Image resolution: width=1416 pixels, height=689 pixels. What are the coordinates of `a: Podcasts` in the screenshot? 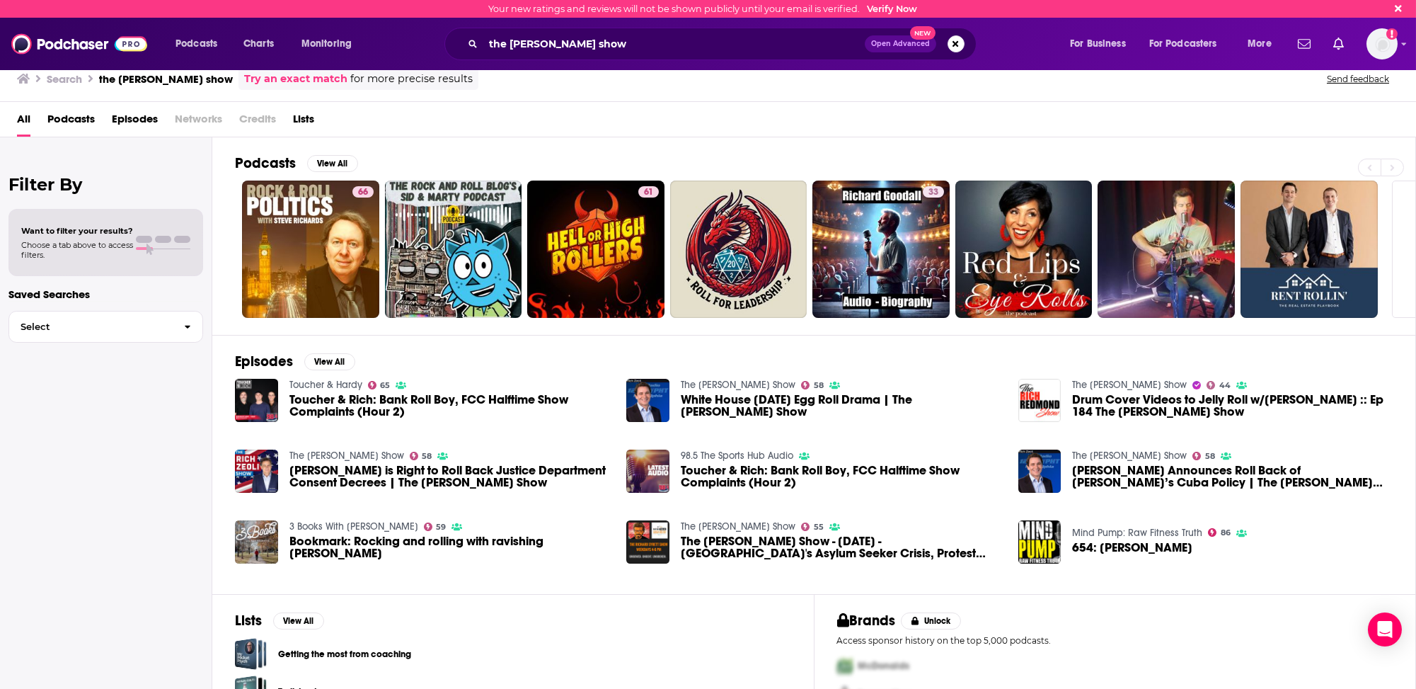 It's located at (71, 122).